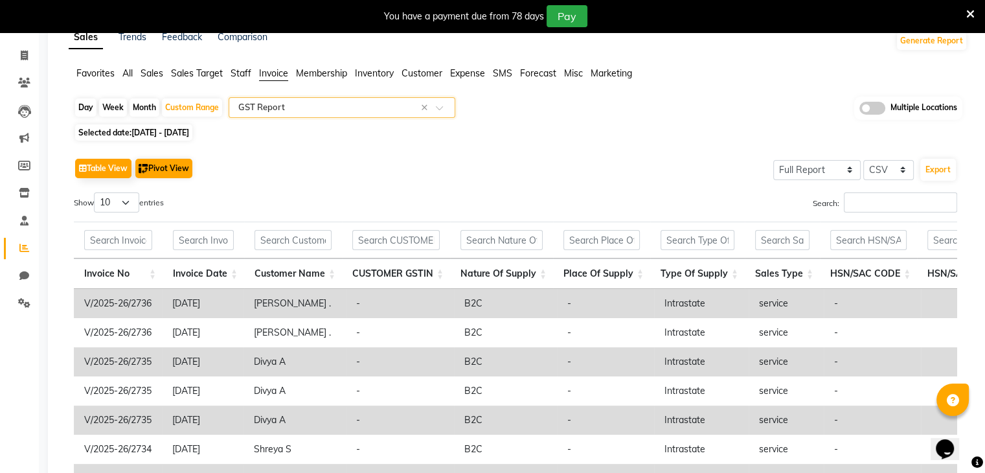 This screenshot has width=985, height=473. I want to click on th: Place Of Supply: activate to sort column ascending, so click(601, 273).